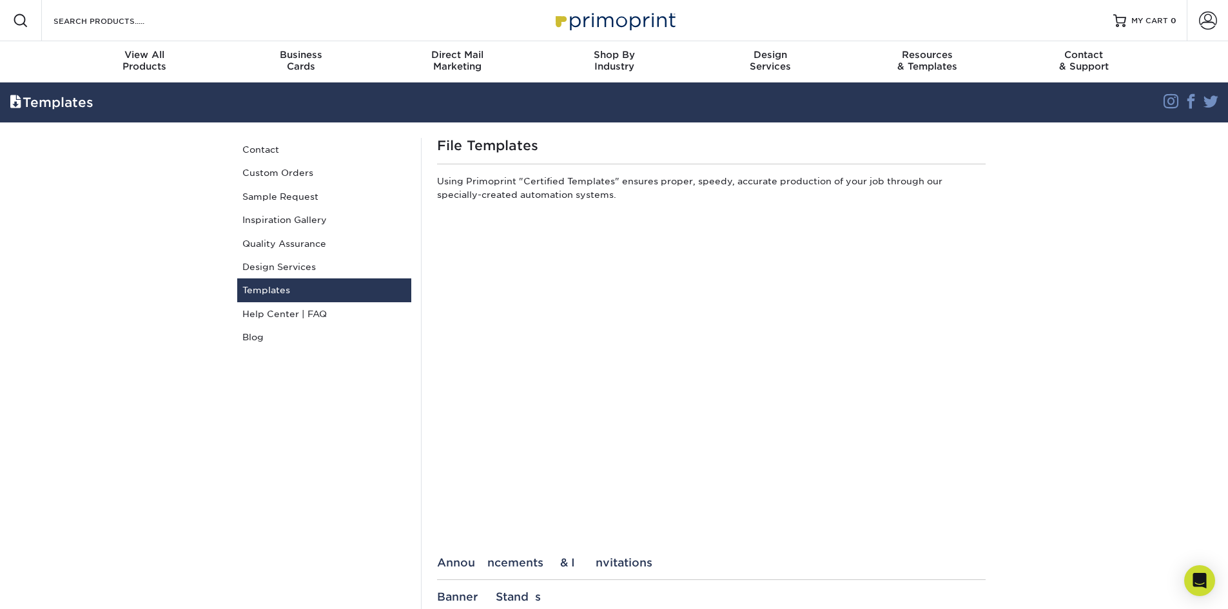 This screenshot has height=609, width=1228. I want to click on a: View AllProducts, so click(144, 62).